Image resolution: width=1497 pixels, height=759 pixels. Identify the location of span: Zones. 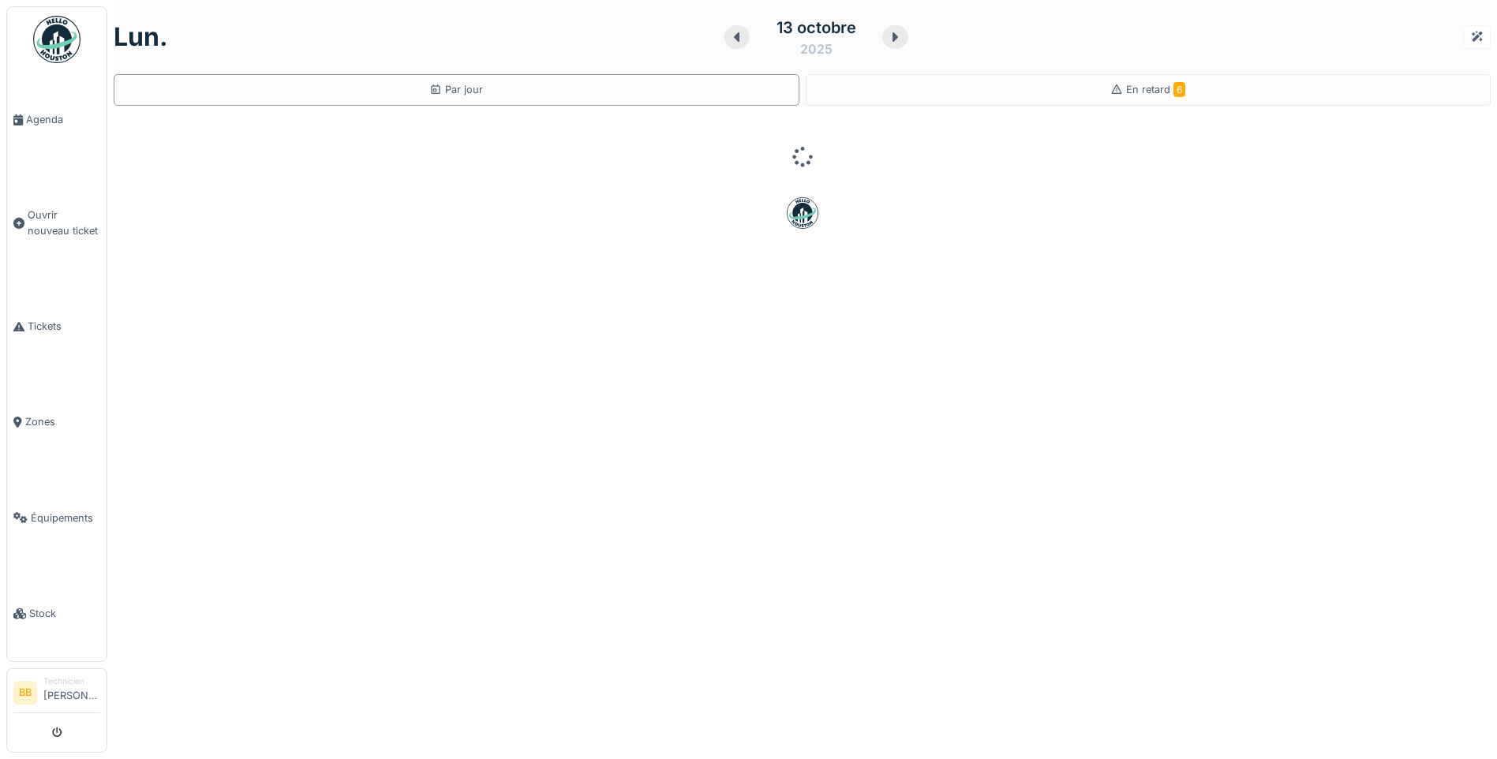
(62, 421).